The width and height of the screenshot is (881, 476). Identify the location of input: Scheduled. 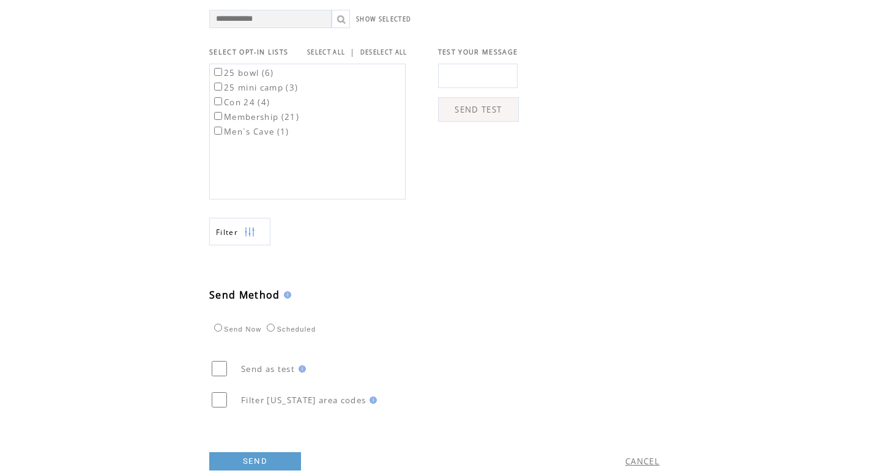
(270, 327).